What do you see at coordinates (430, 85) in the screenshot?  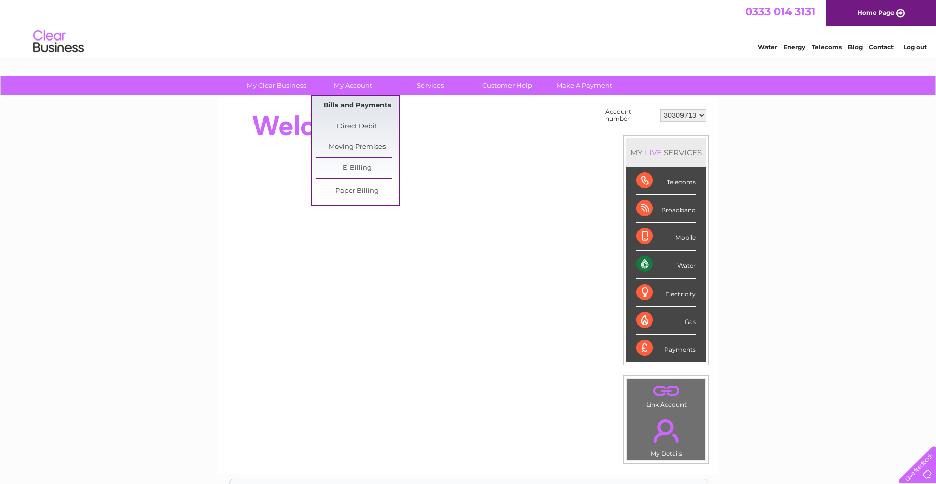 I see `a: Services` at bounding box center [430, 85].